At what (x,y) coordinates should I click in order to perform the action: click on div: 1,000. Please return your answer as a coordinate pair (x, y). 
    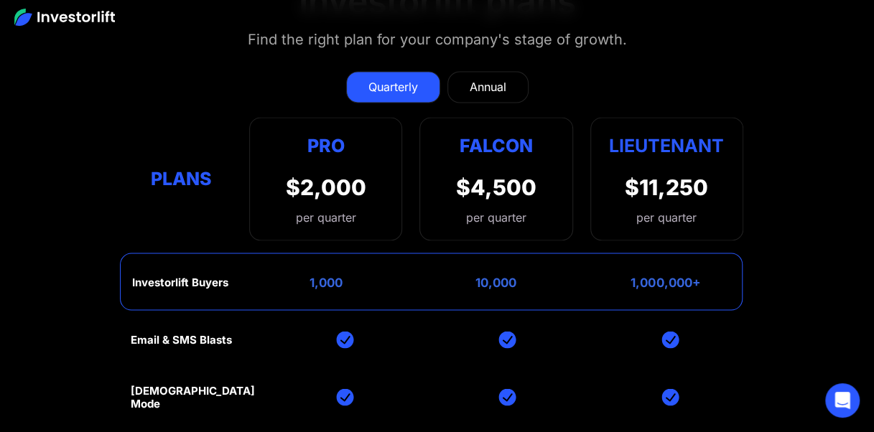
    Looking at the image, I should click on (326, 282).